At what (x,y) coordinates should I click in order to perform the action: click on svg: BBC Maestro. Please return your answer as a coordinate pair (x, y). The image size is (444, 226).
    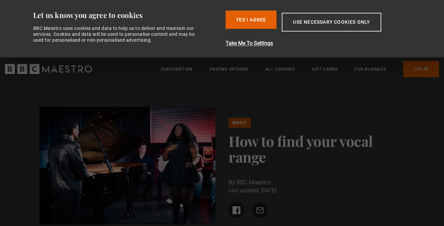
    Looking at the image, I should click on (48, 69).